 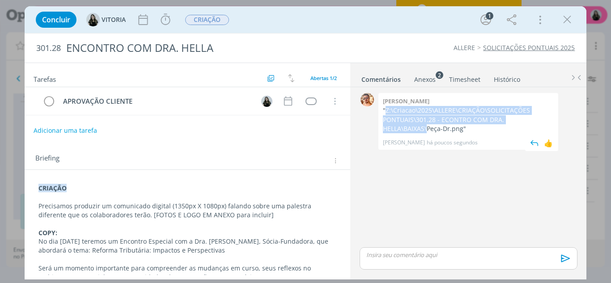 What do you see at coordinates (465, 47) in the screenshot?
I see `a: ALLERE` at bounding box center [465, 47].